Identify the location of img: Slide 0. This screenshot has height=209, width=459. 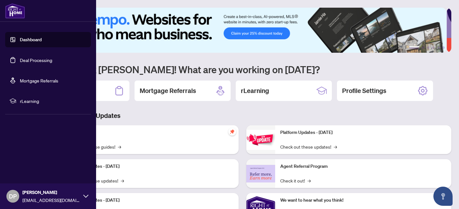
(240, 30).